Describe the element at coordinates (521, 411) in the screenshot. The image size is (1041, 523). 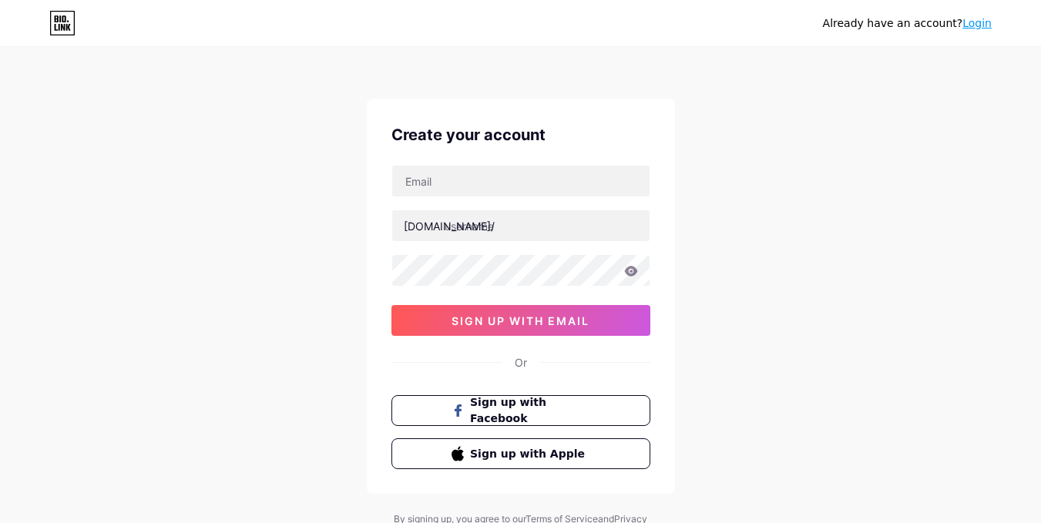
I see `a: Sign up with Facebook` at that location.